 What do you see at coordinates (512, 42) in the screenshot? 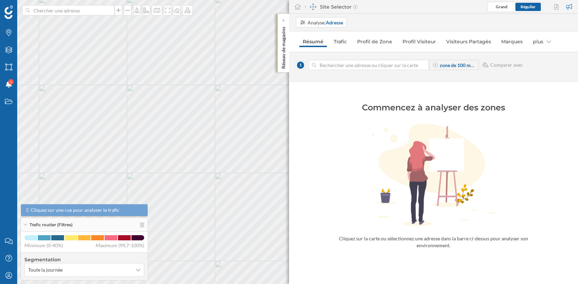
I see `a: Marques` at bounding box center [512, 42].